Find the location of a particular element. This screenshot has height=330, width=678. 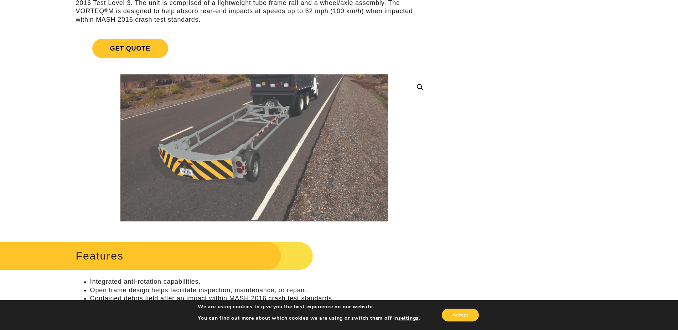

button: settings is located at coordinates (408, 319).